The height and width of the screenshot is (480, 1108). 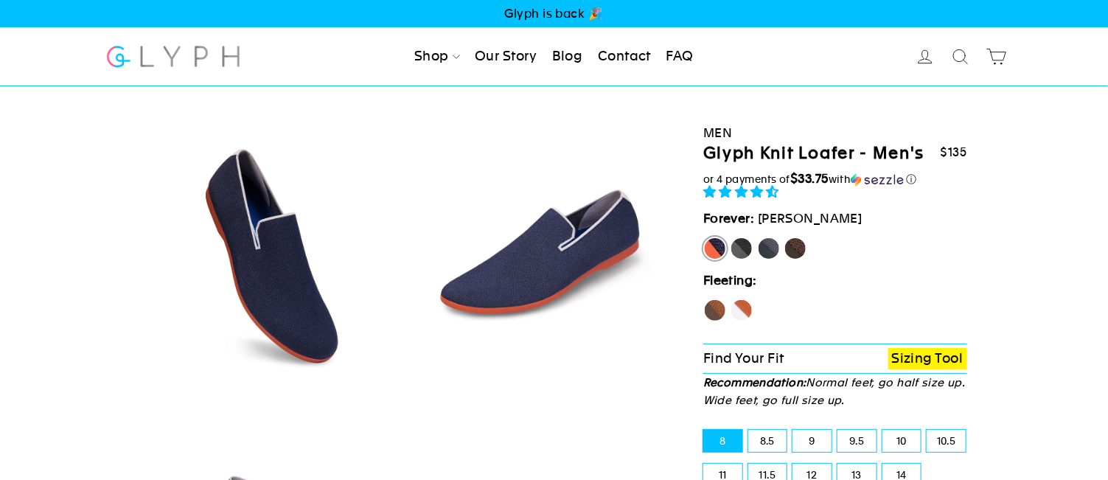 What do you see at coordinates (769, 248) in the screenshot?
I see `label: Rhino` at bounding box center [769, 248].